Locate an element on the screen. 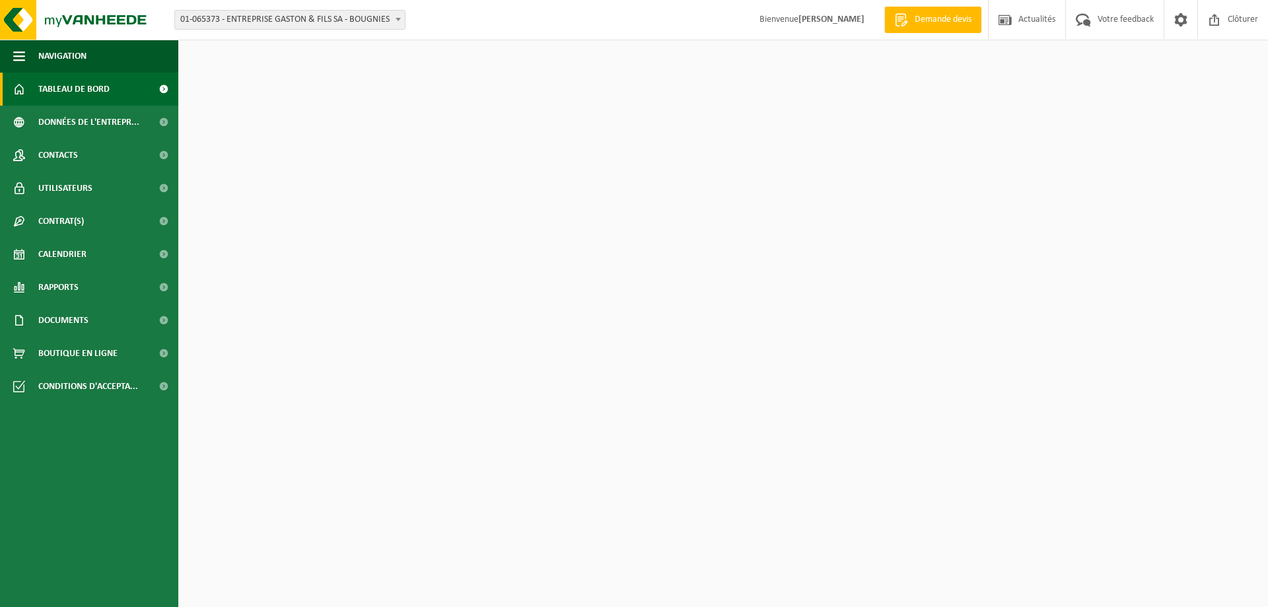  span: 01-065373 - ENTREPRISE GASTON & FILS SA - BOUGNIES is located at coordinates (290, 20).